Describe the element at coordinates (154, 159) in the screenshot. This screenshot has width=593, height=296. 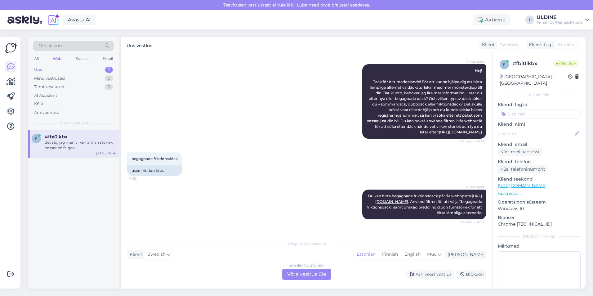
I see `span: begagnade friktionsdäck` at that location.